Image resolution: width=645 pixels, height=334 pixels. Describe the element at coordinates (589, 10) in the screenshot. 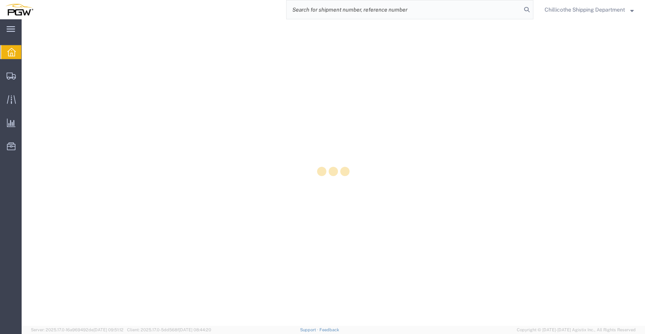

I see `button: Chillicothe Shipping Department` at that location.